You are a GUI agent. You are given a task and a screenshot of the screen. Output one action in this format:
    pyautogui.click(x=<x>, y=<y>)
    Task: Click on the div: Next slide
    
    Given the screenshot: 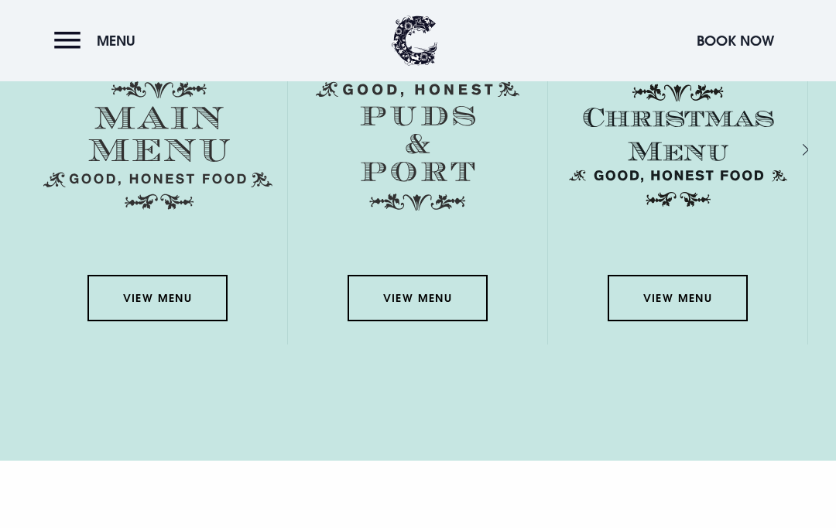 What is the action you would take?
    pyautogui.click(x=789, y=149)
    